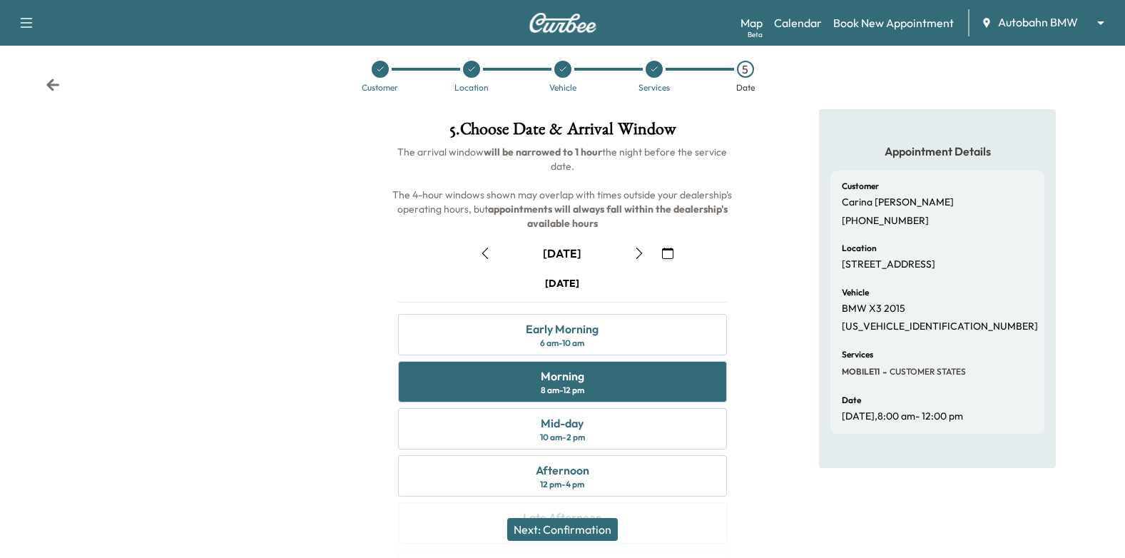  What do you see at coordinates (471, 88) in the screenshot?
I see `div: Location` at bounding box center [471, 88].